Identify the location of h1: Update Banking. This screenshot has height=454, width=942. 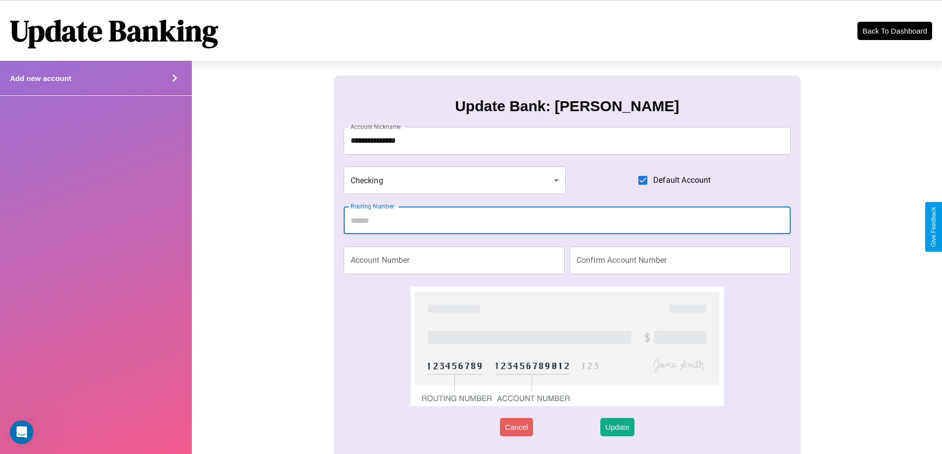
(114, 31).